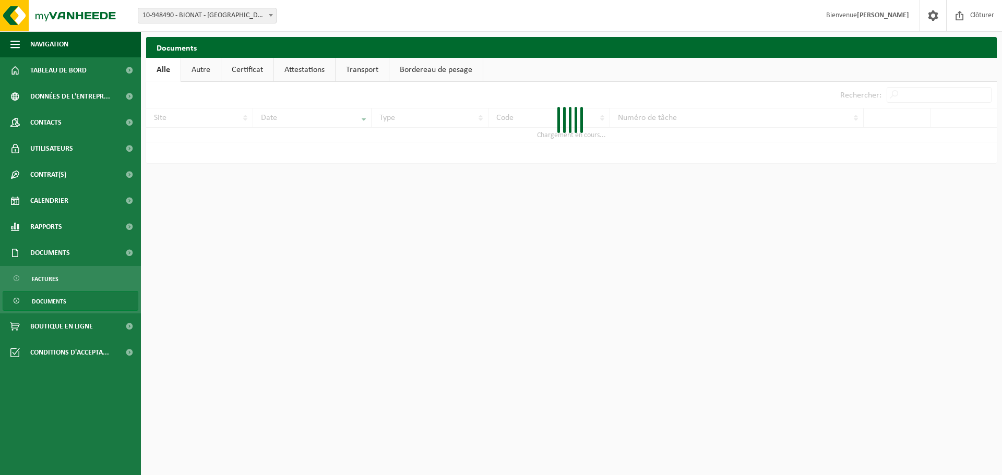 This screenshot has height=475, width=1002. What do you see at coordinates (46, 123) in the screenshot?
I see `span: Contacts` at bounding box center [46, 123].